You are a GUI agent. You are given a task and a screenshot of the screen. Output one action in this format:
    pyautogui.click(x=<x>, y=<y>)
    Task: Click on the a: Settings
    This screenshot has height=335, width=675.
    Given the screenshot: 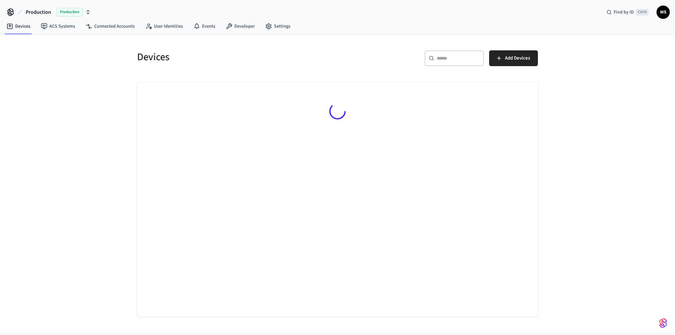 What is the action you would take?
    pyautogui.click(x=278, y=26)
    